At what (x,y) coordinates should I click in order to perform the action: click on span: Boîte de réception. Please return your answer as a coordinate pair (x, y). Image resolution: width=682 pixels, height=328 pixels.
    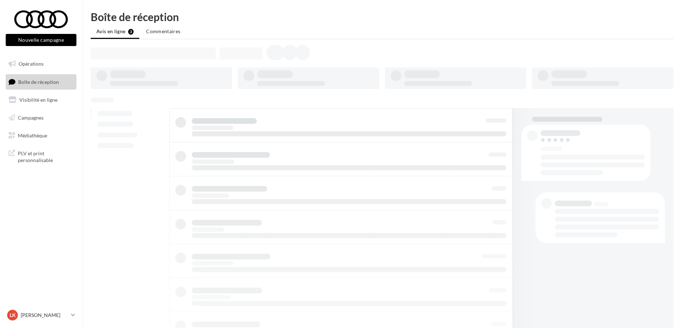
    Looking at the image, I should click on (39, 81).